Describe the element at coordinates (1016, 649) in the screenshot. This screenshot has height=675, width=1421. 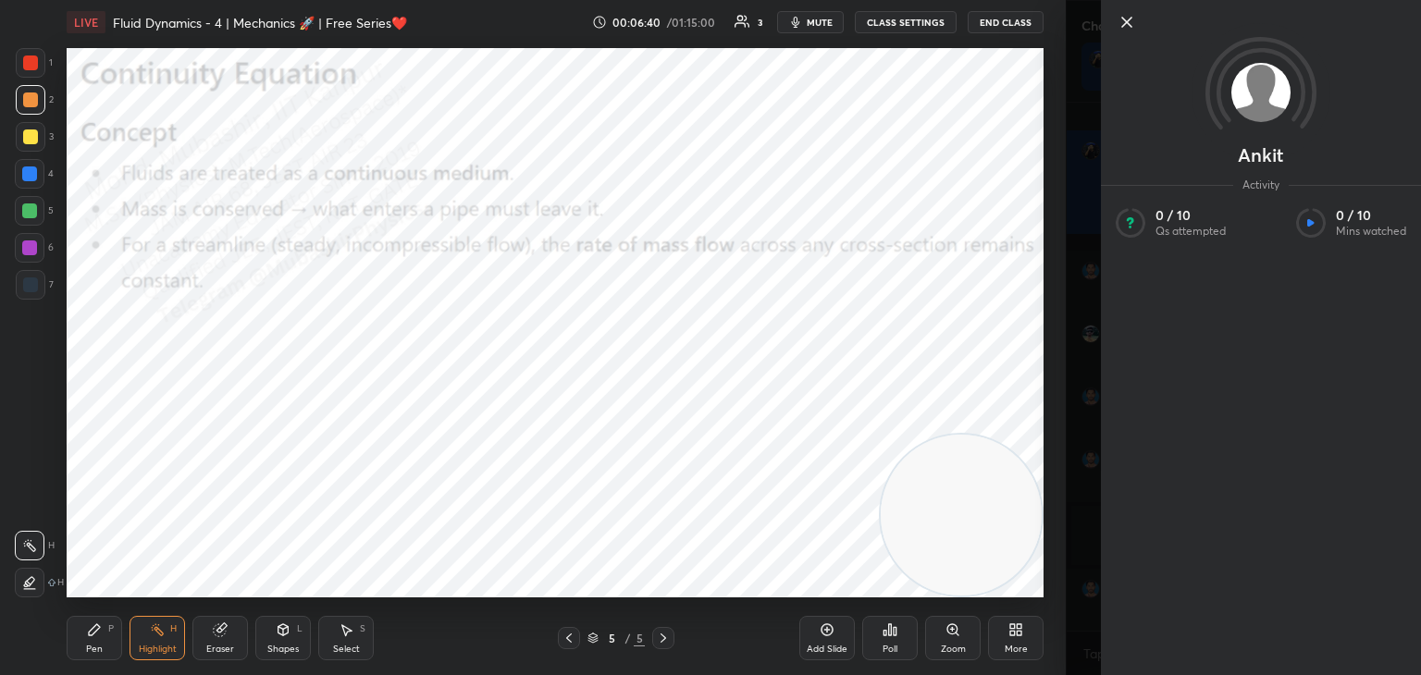
I see `div: More` at that location.